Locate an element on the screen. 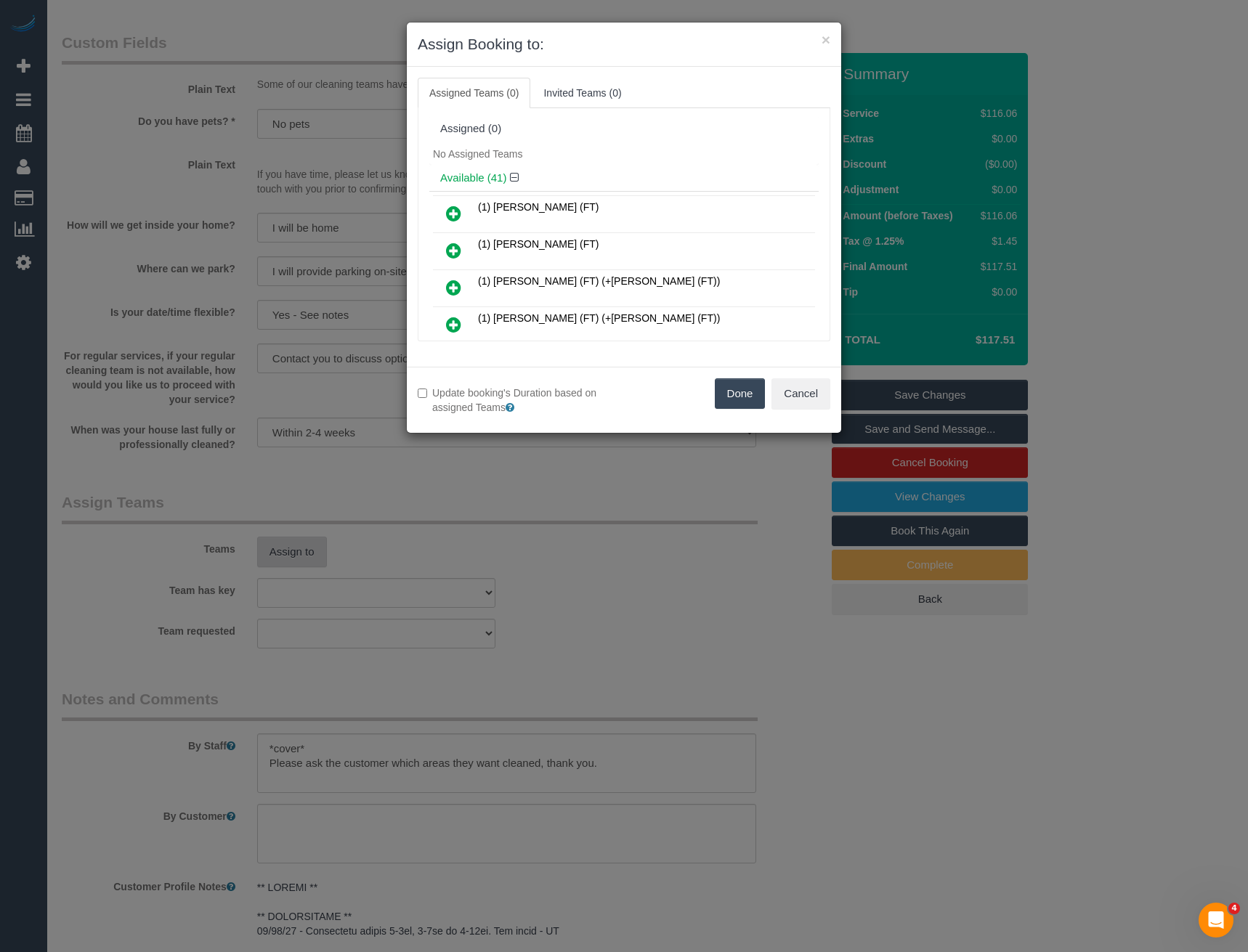 The image size is (1248, 952). h3: Assign Booking to: is located at coordinates (624, 44).